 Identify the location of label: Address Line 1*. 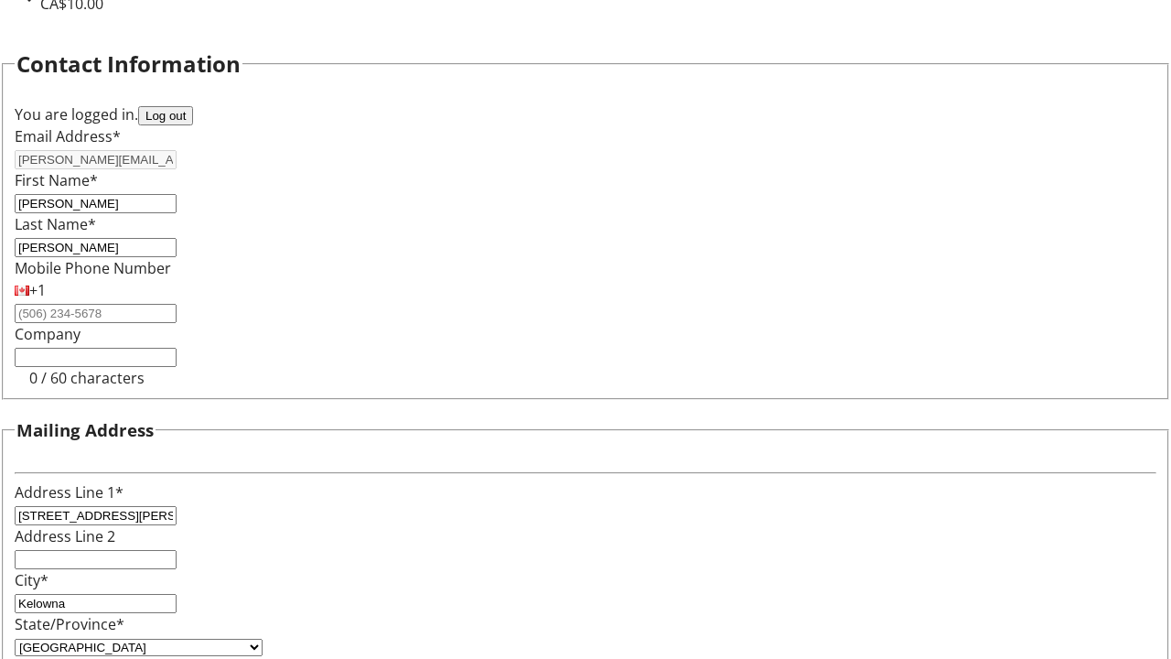
(69, 492).